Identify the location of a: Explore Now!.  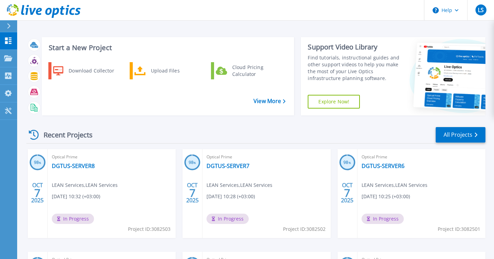
(334, 102).